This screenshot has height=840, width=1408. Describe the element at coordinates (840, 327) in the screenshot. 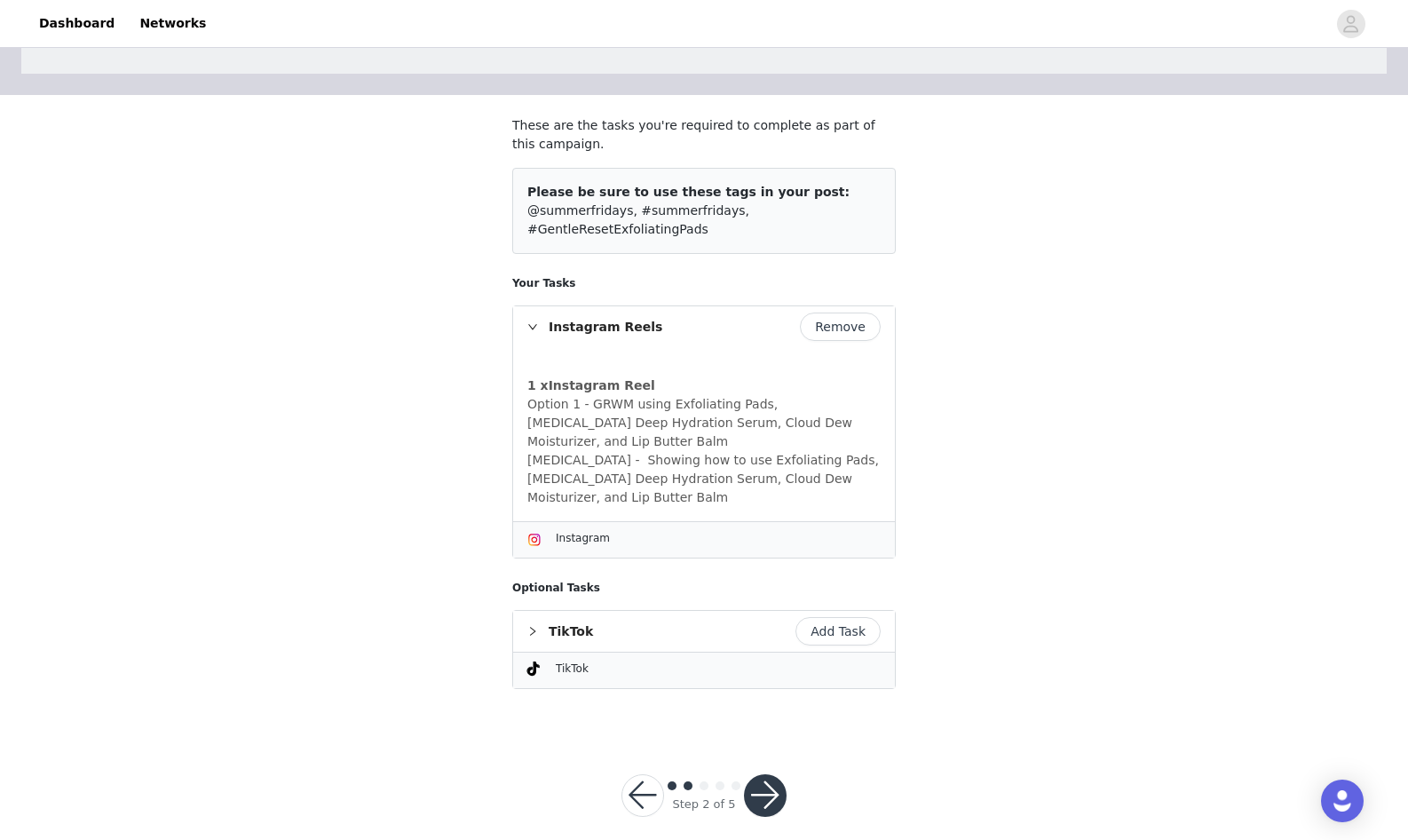

I see `button: Remove` at that location.